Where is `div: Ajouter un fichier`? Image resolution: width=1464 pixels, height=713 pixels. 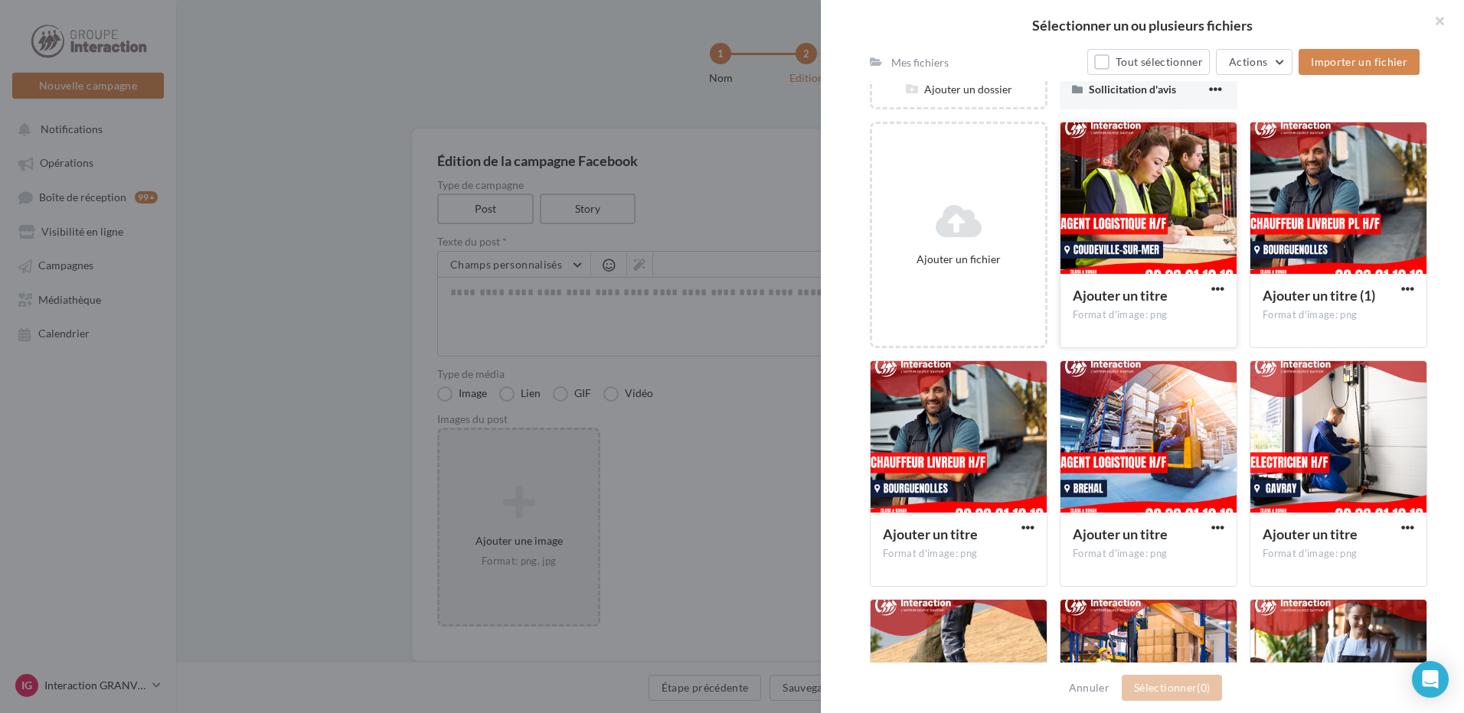
div: Ajouter un fichier is located at coordinates (958, 260).